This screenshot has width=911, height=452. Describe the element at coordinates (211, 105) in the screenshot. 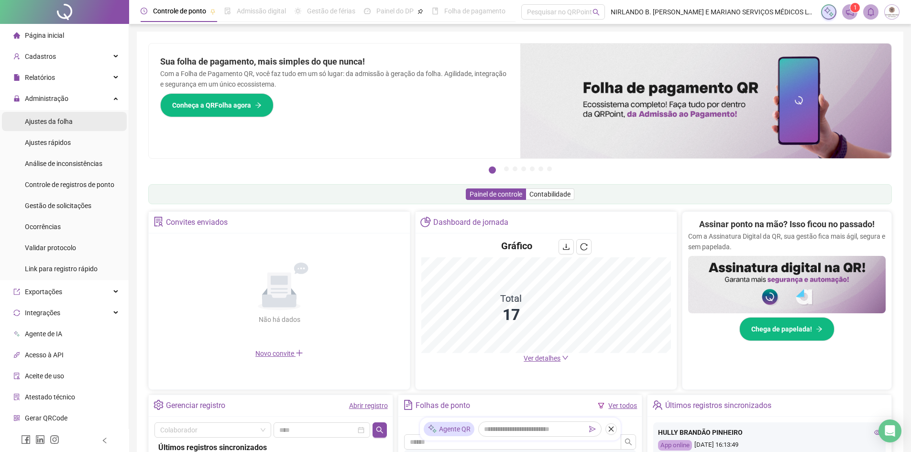

I see `span: Conheça a QRFolha agora` at that location.